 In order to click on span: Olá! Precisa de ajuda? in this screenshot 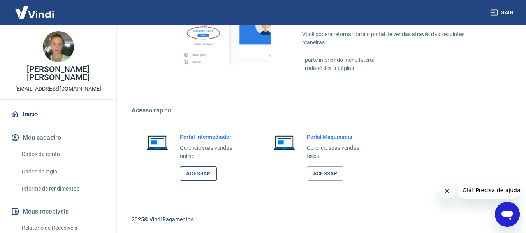, I will do `click(35, 9)`.